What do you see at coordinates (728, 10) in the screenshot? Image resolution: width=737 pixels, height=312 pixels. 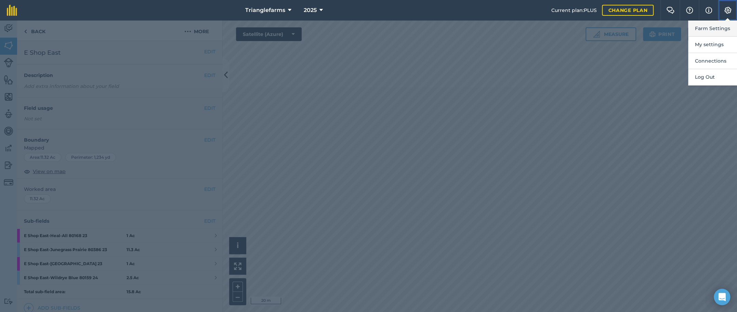 I see `img: A cog icon` at bounding box center [728, 10].